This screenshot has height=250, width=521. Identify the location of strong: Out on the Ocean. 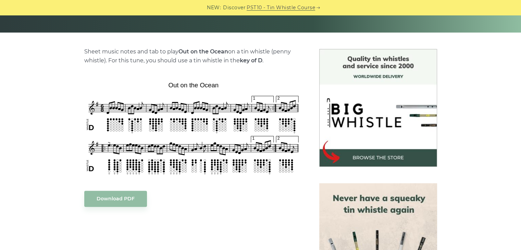
(203, 51).